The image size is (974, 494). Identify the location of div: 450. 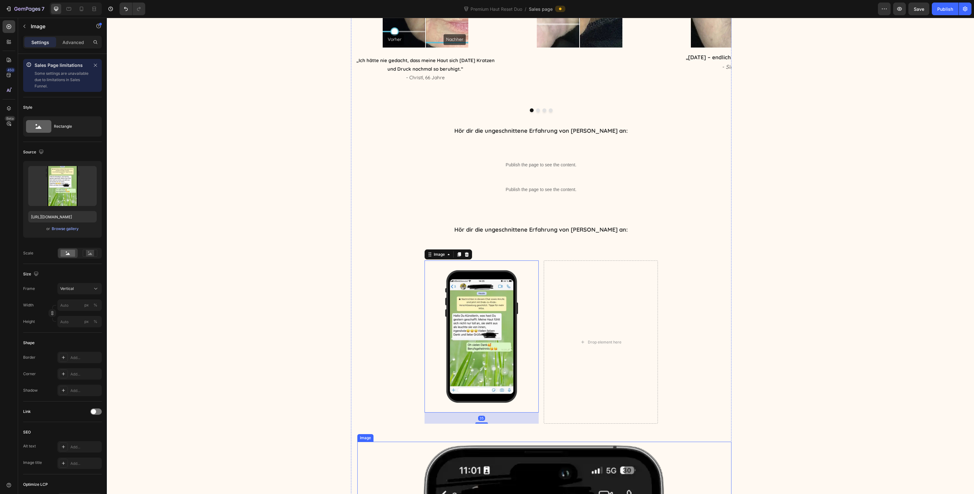
(10, 70).